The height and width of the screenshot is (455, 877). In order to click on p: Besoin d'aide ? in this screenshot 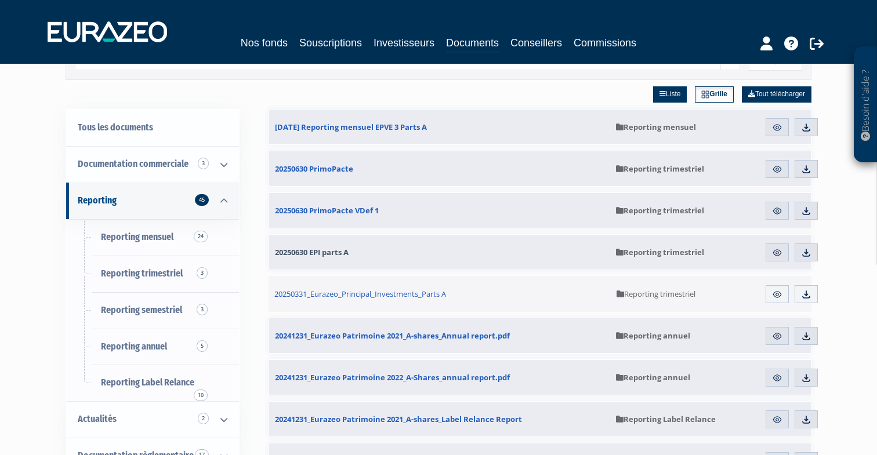, I will do `click(865, 105)`.